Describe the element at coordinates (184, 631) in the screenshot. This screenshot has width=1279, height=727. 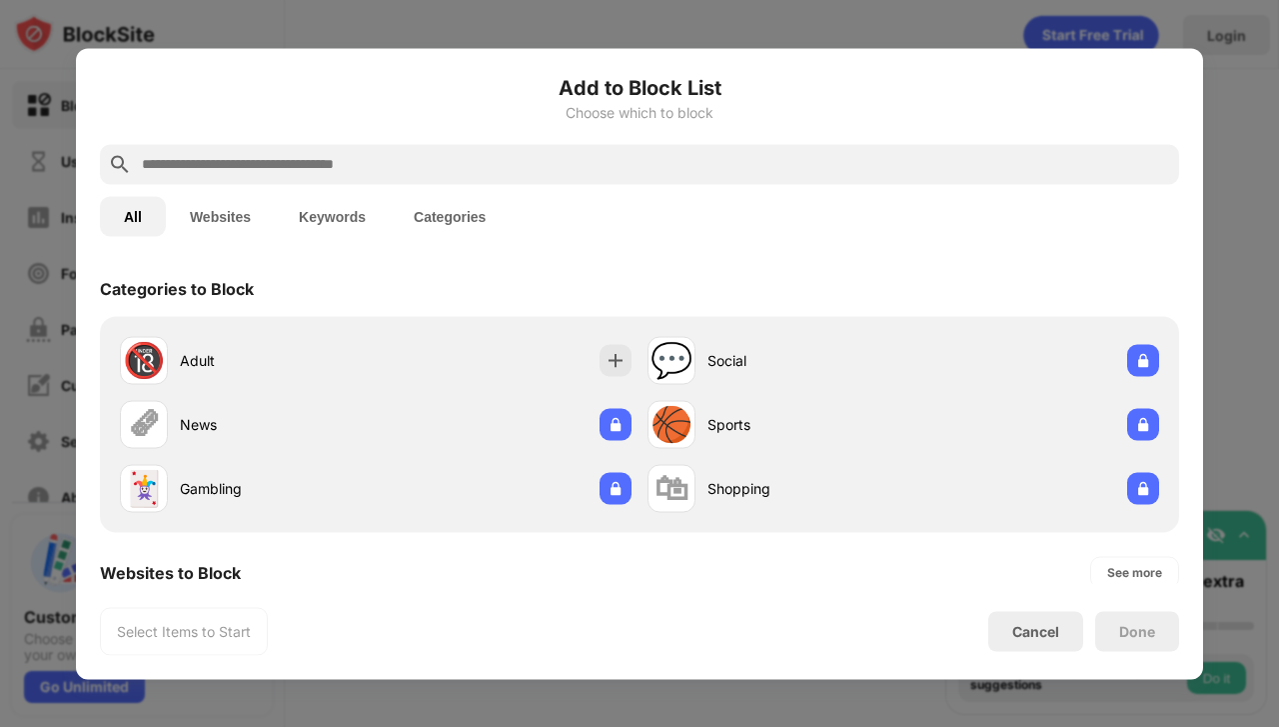
I see `div: Select Items to Start` at that location.